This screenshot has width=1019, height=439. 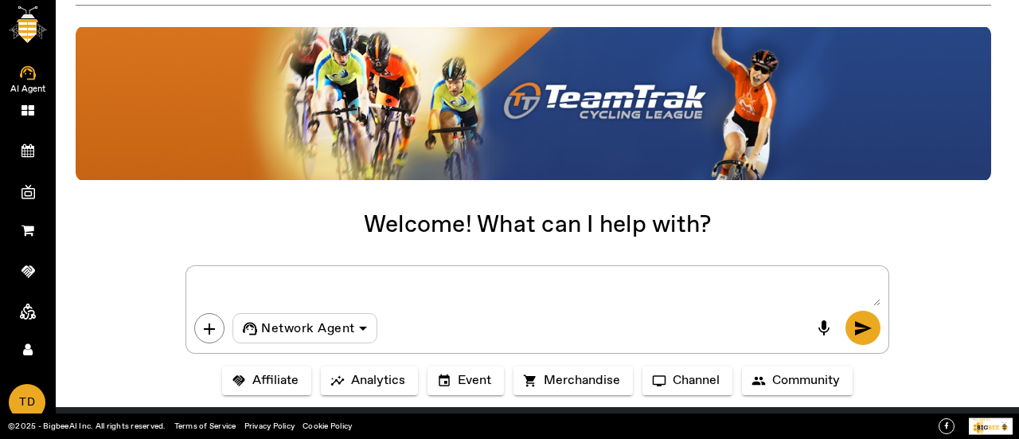 I want to click on a: Cookie Policy, so click(x=327, y=426).